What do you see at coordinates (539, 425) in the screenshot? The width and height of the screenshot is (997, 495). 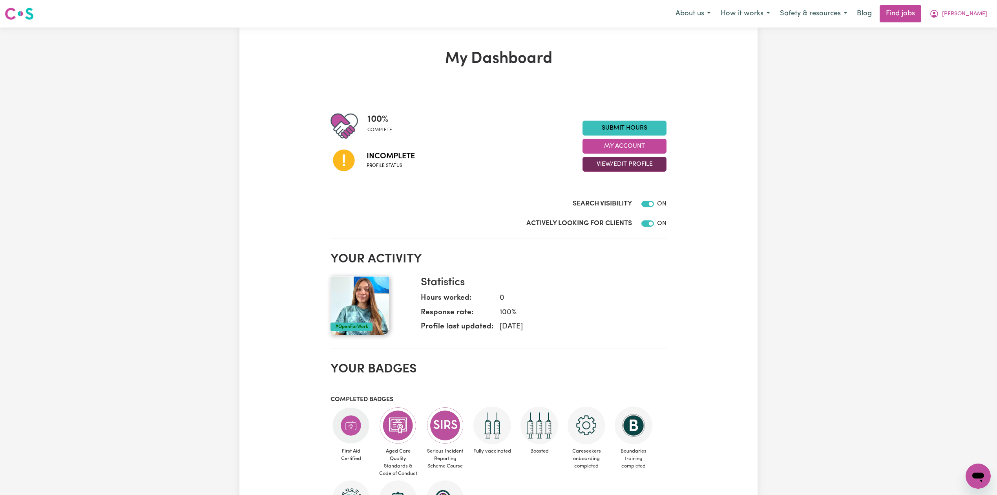 I see `img: Care and support worker has received booster dose of COVID-19 vaccination` at bounding box center [539, 425].